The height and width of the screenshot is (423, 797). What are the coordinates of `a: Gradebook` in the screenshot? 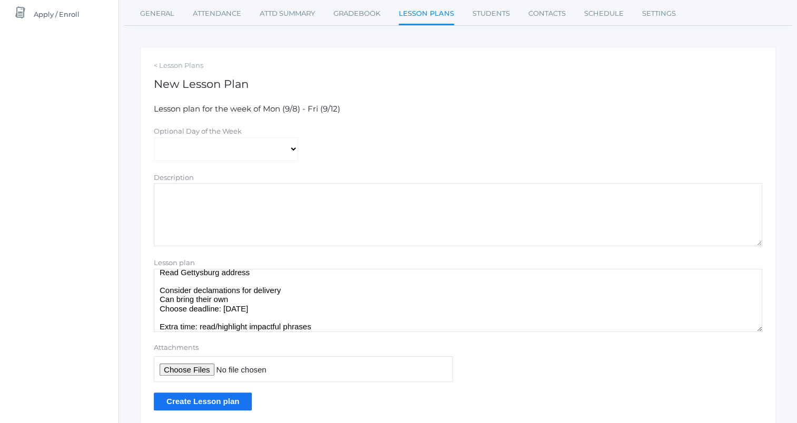 It's located at (357, 14).